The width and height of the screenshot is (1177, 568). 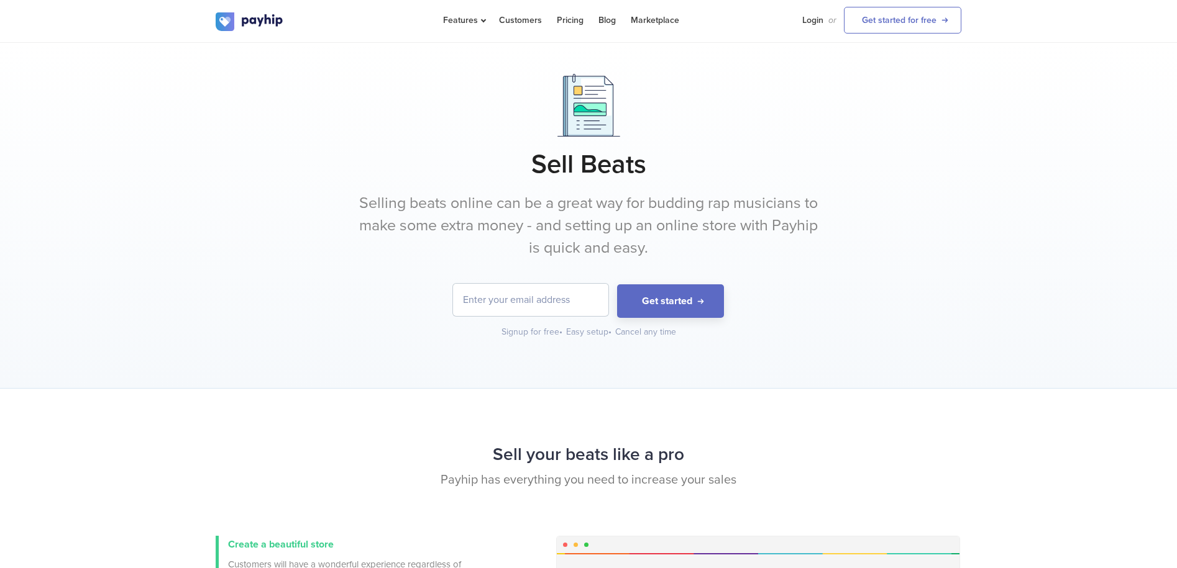 What do you see at coordinates (588, 165) in the screenshot?
I see `h1: Sell Beats` at bounding box center [588, 165].